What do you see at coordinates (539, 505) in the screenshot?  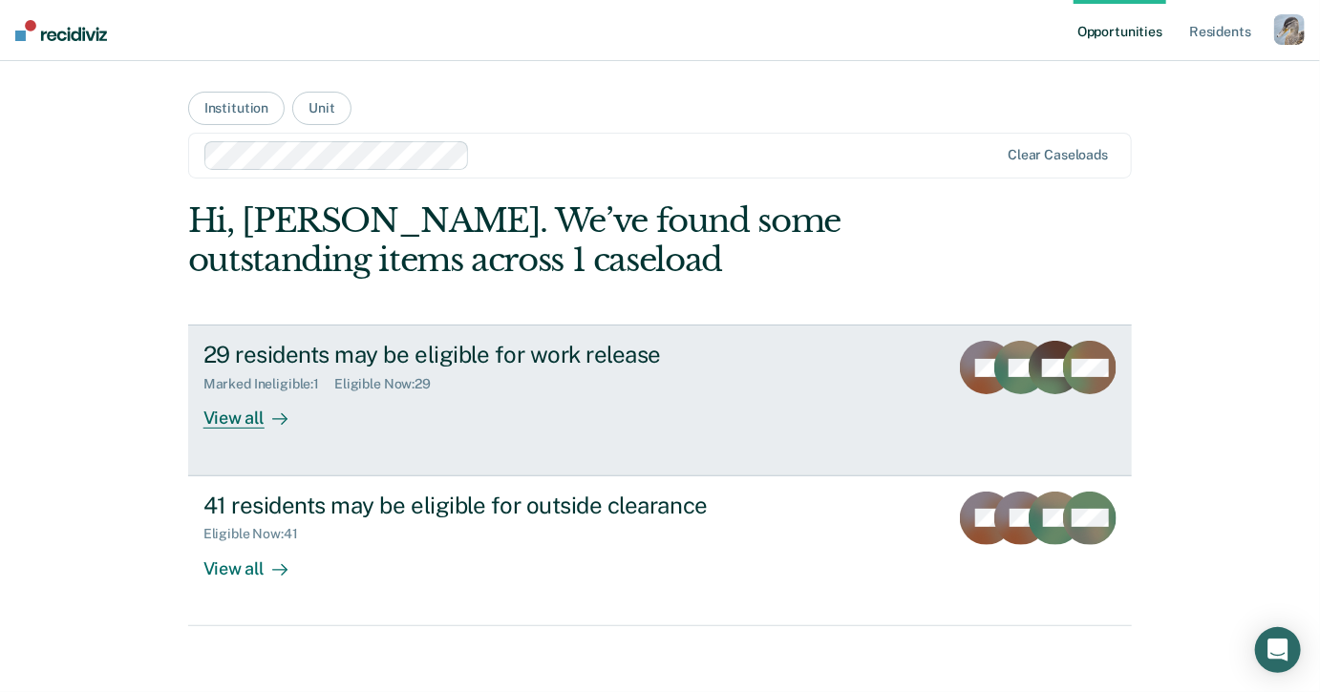 I see `div: 41 residents may be eligible for outside clearance` at bounding box center [539, 505].